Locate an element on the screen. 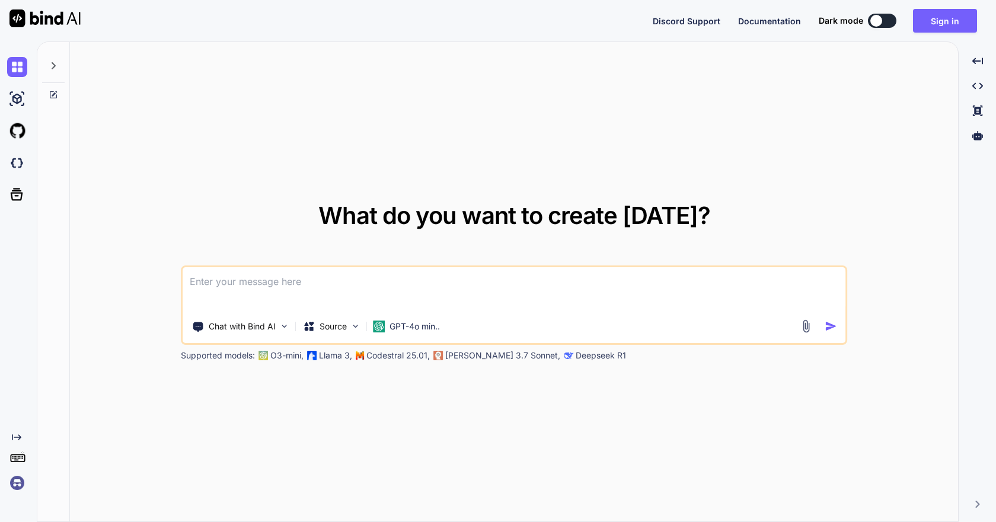  img: darkCloudIdeIcon is located at coordinates (17, 163).